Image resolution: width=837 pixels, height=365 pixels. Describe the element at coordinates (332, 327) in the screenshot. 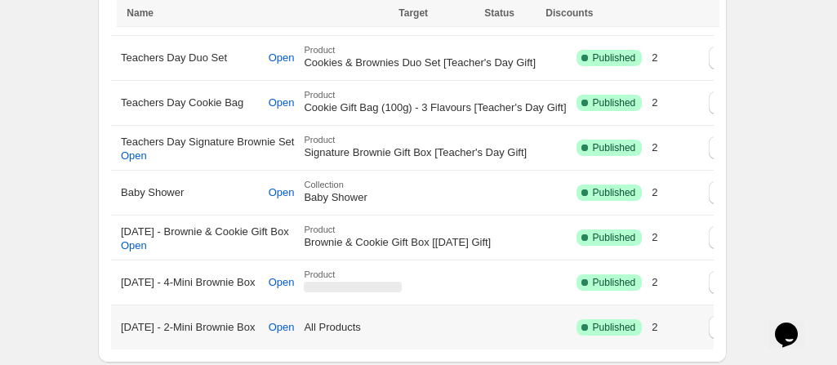

I see `span: All Products` at that location.